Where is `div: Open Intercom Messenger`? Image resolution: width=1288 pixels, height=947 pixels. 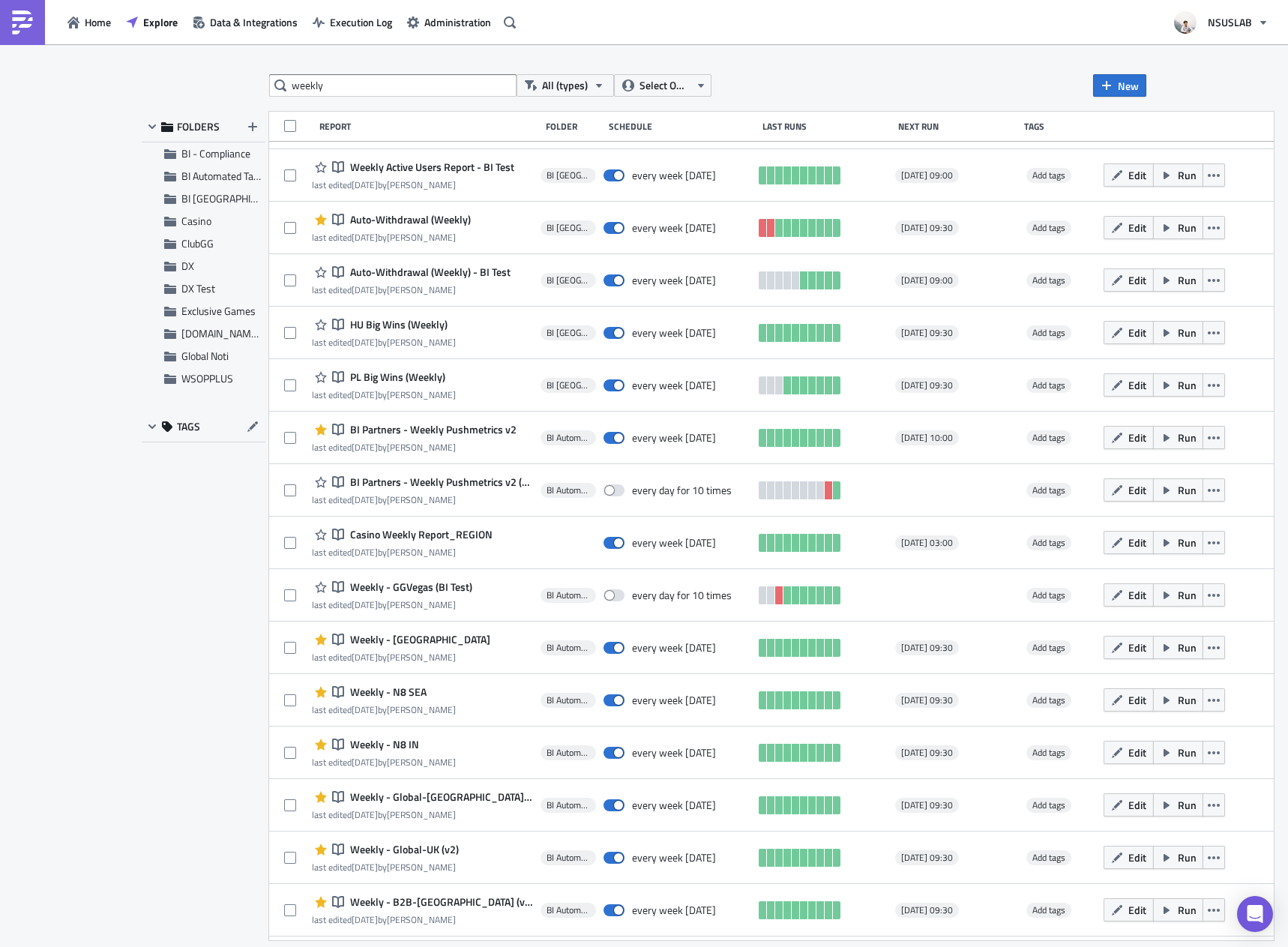
div: Open Intercom Messenger is located at coordinates (1256, 914).